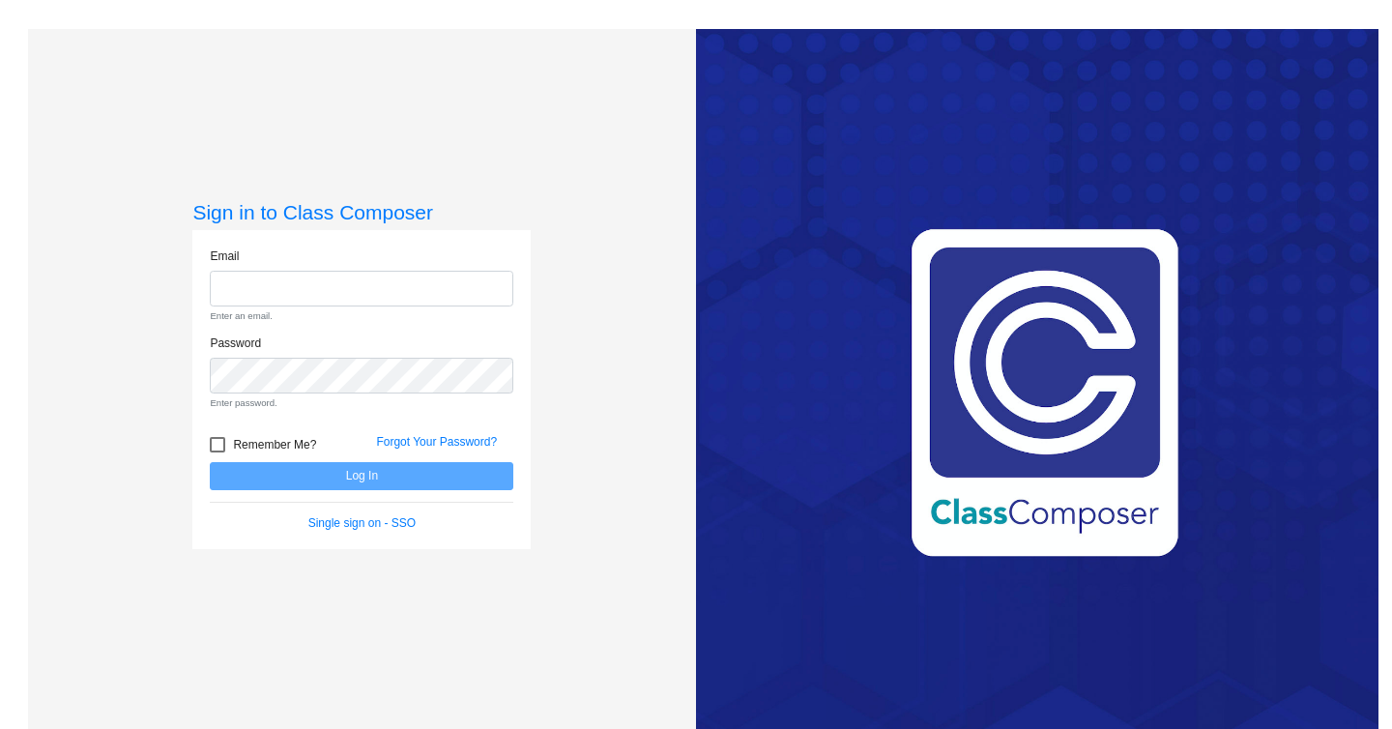  Describe the element at coordinates (436, 442) in the screenshot. I see `a: Forgot Your Password?` at that location.